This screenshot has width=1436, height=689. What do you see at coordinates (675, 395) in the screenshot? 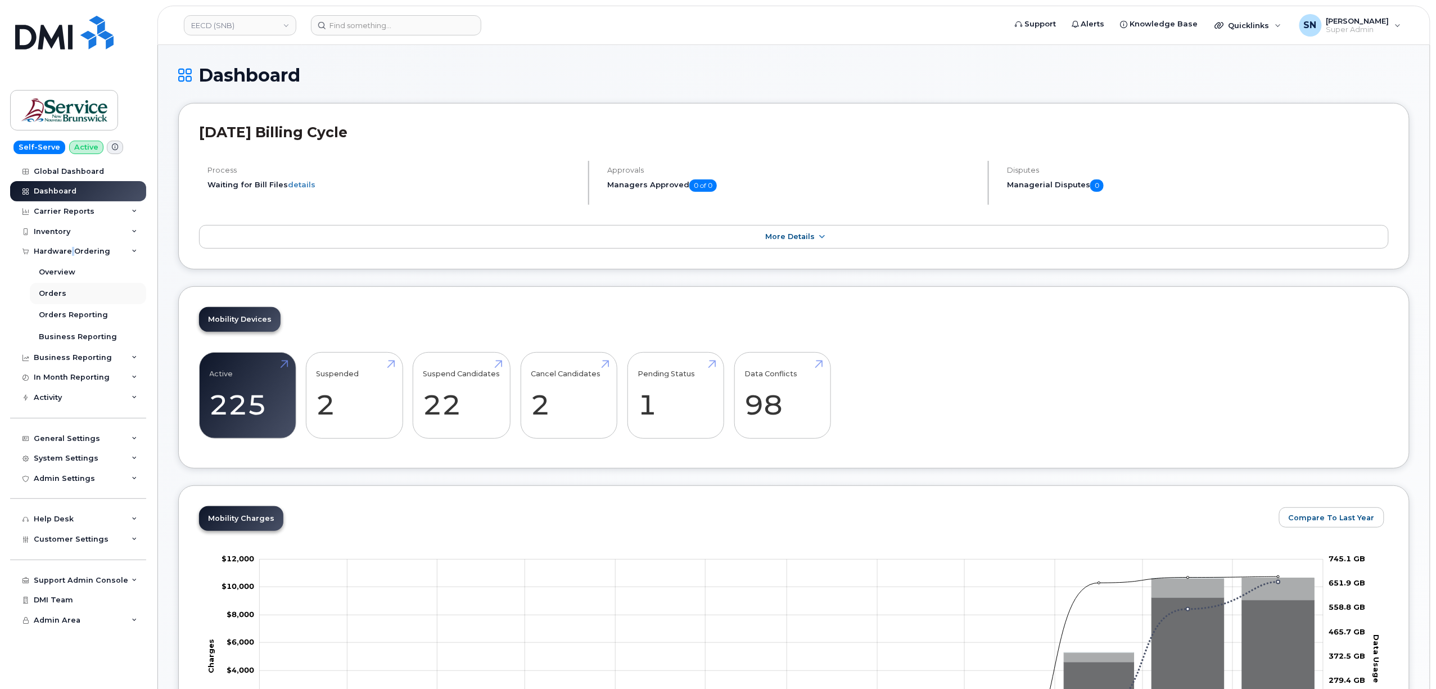
I see `a: Pending Status 1` at bounding box center [675, 395].